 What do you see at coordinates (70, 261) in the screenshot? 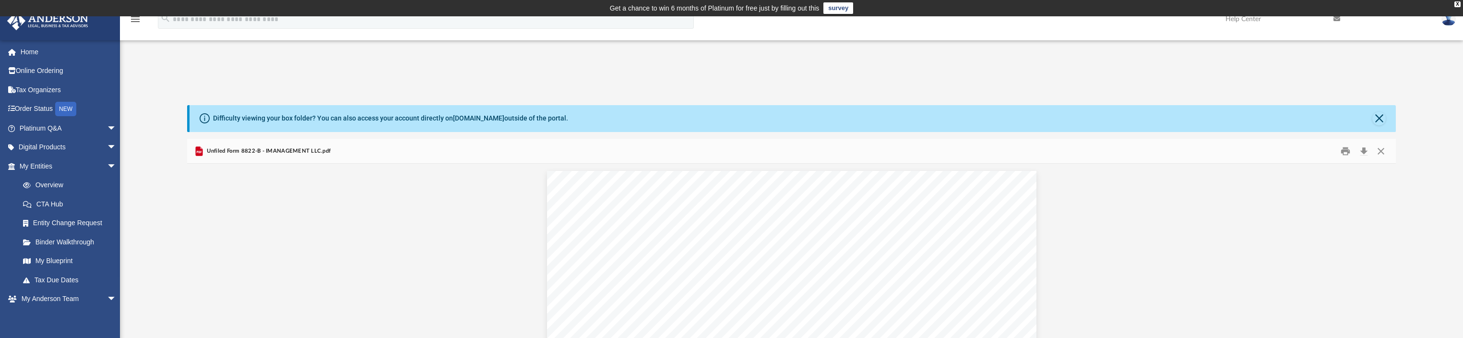
I see `a: My Blueprint` at bounding box center [70, 261].